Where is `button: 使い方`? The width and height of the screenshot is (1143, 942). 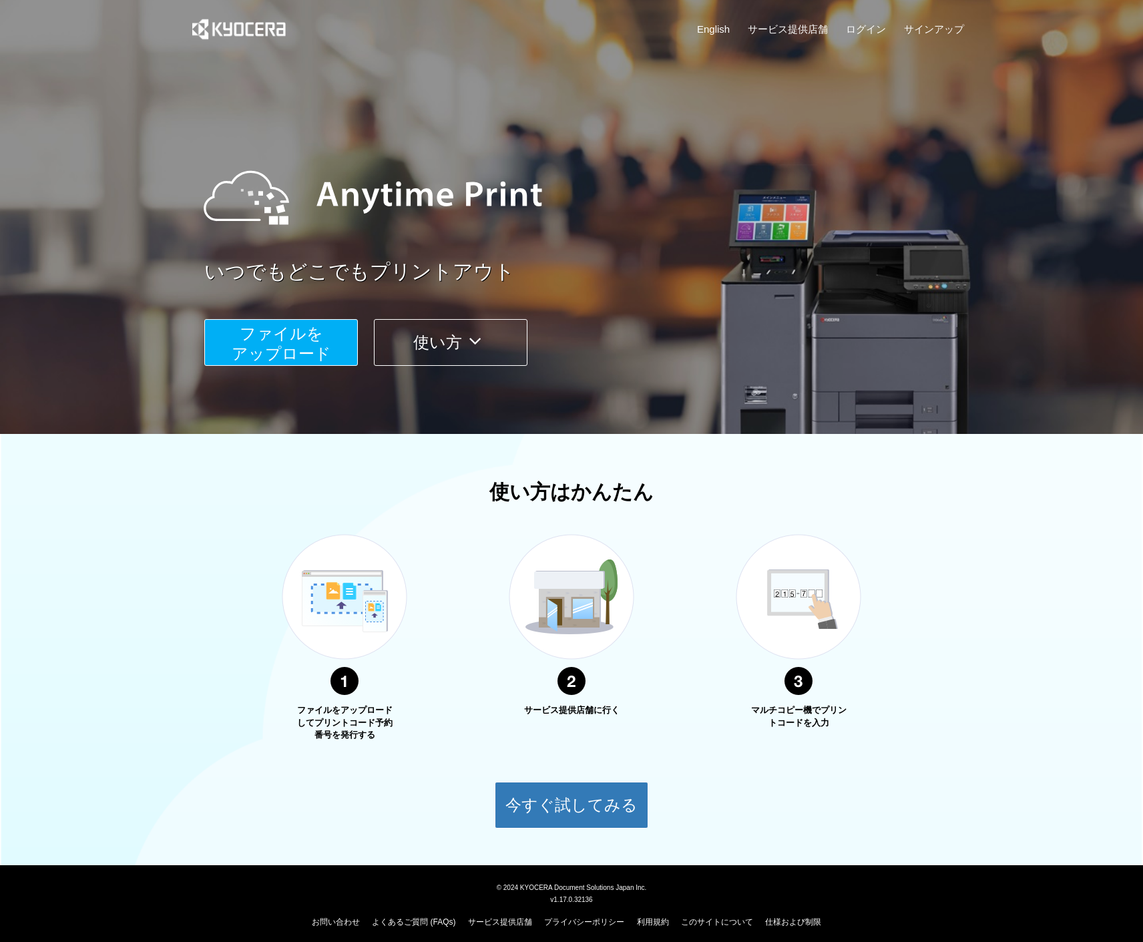
button: 使い方 is located at coordinates (451, 343).